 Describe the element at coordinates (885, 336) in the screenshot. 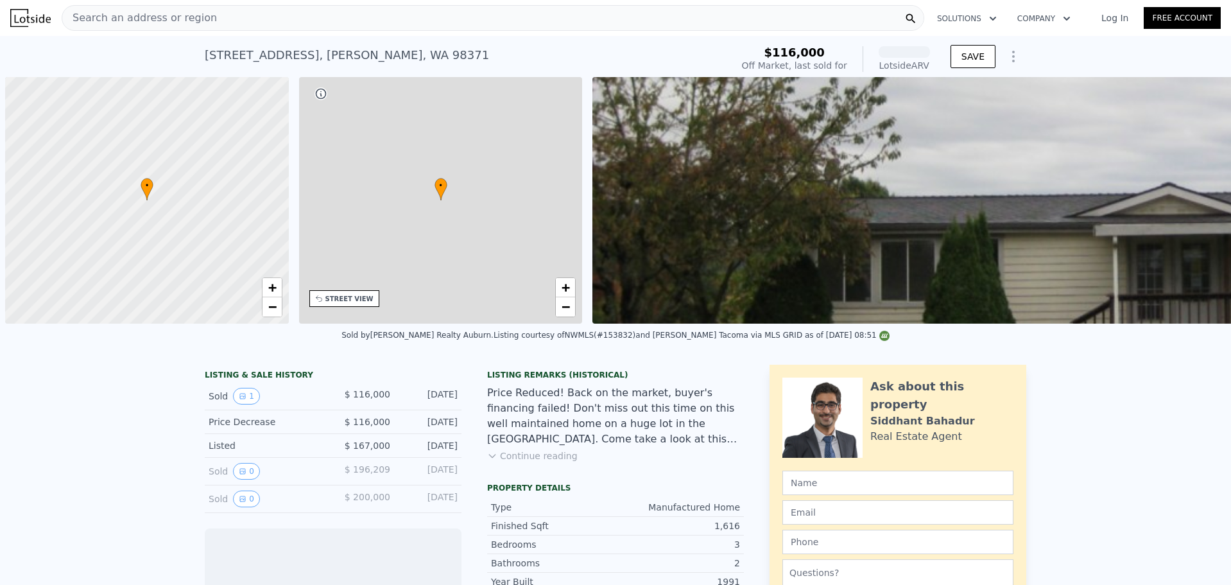

I see `img: NWMLS Logo` at that location.